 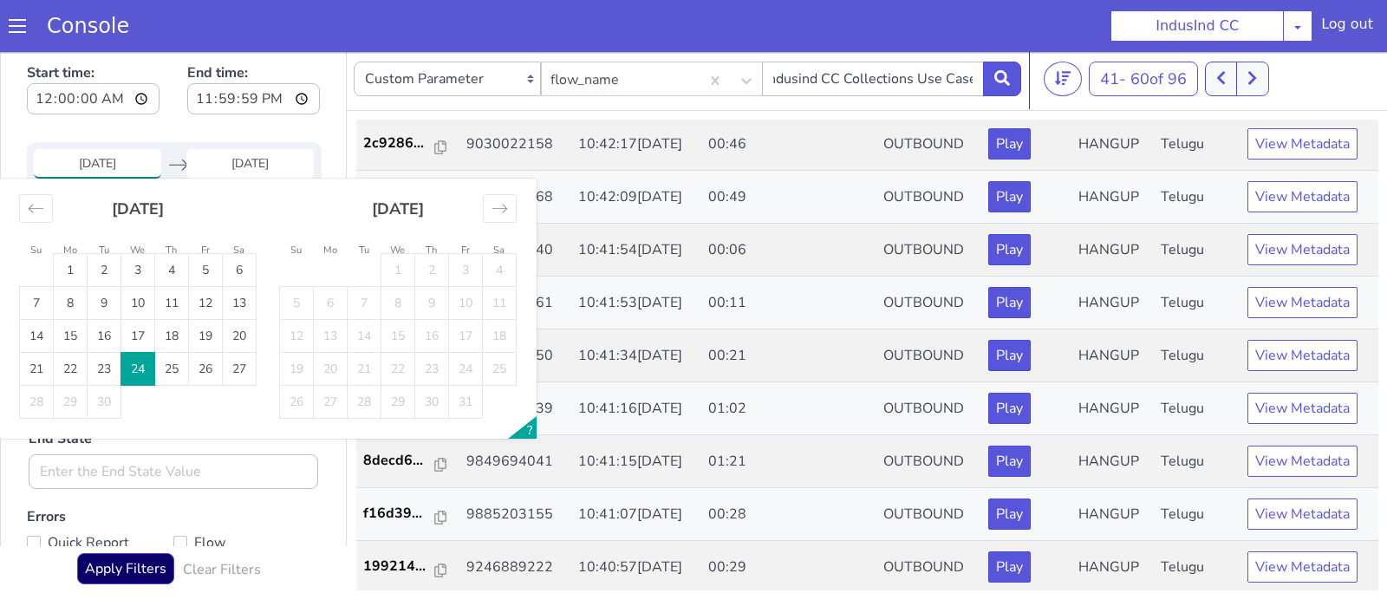 What do you see at coordinates (789, 308) in the screenshot?
I see `td: 00:21` at bounding box center [789, 308].